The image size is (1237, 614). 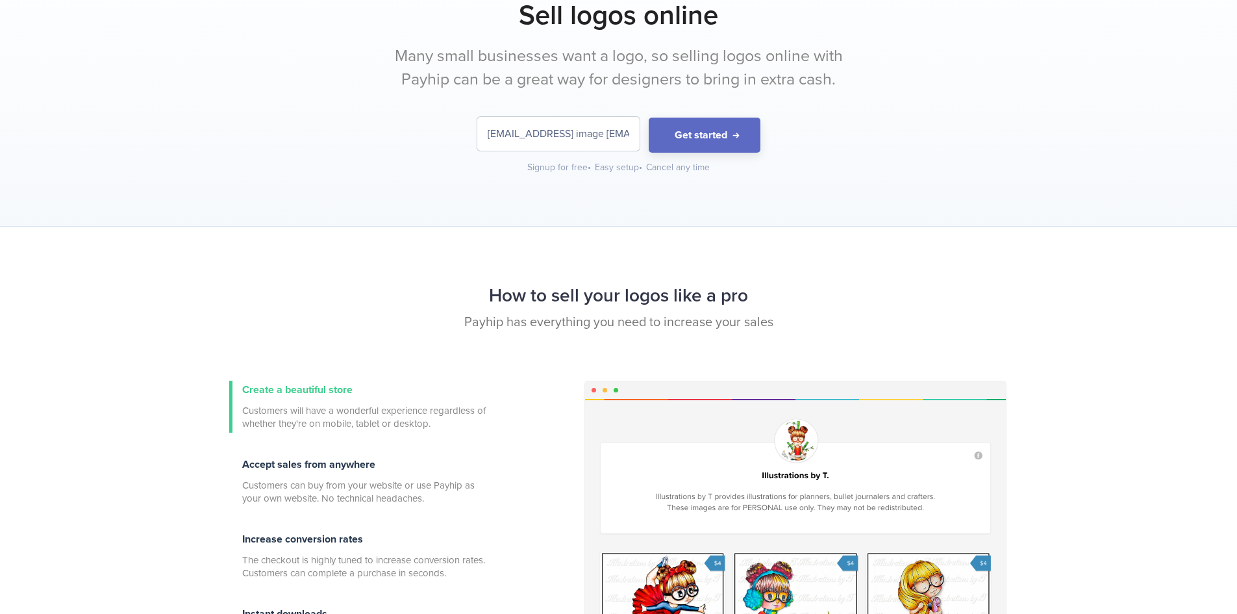 What do you see at coordinates (558, 134) in the screenshot?
I see `input: Enter your email address` at bounding box center [558, 134].